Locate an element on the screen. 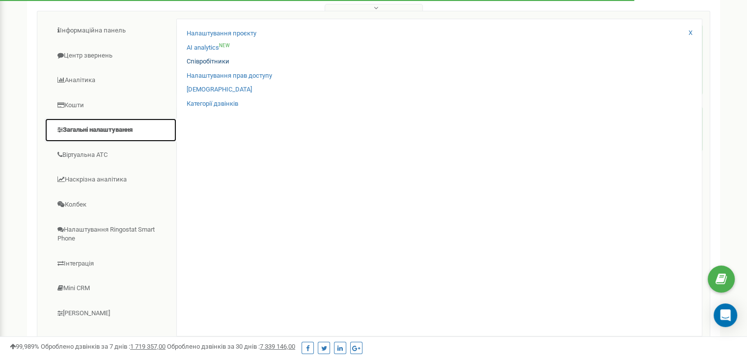 The width and height of the screenshot is (747, 359). span: 99,989% is located at coordinates (25, 346).